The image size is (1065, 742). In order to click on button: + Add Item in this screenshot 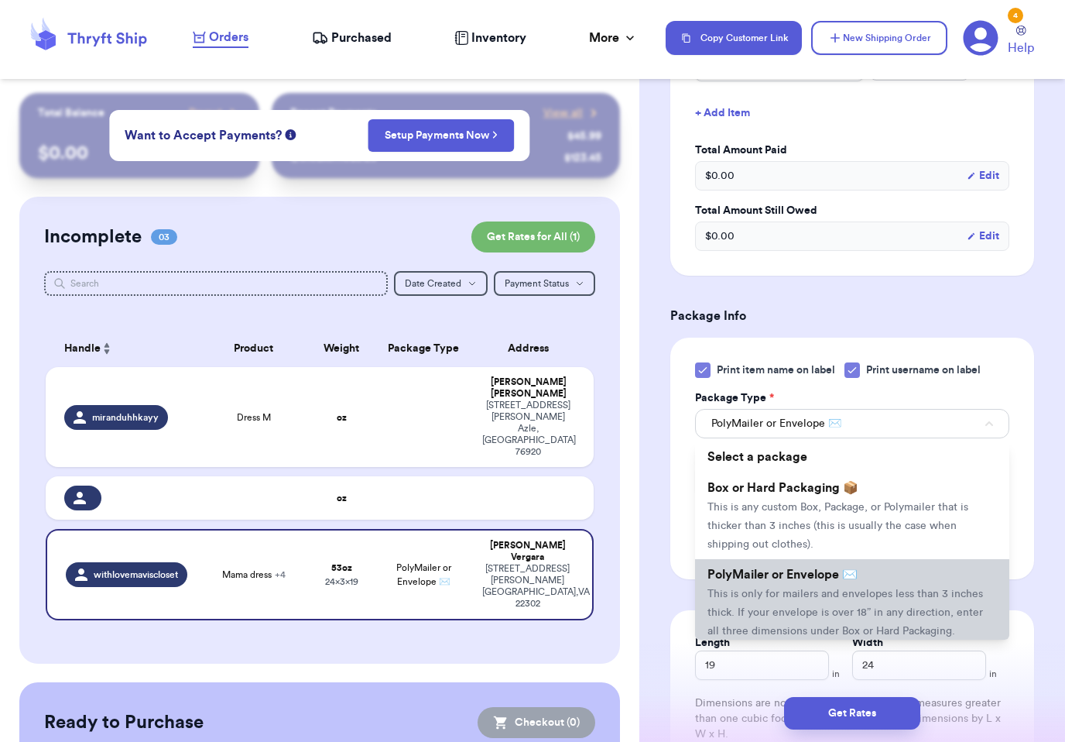, I will do `click(852, 113)`.